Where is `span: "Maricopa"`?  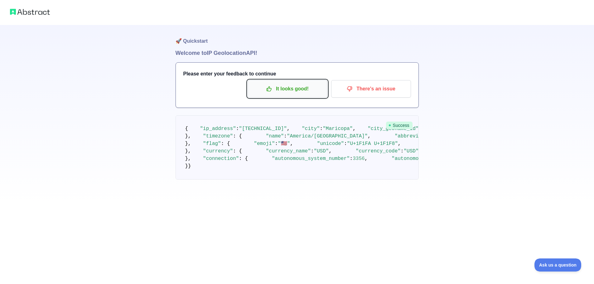 span: "Maricopa" is located at coordinates (338, 129).